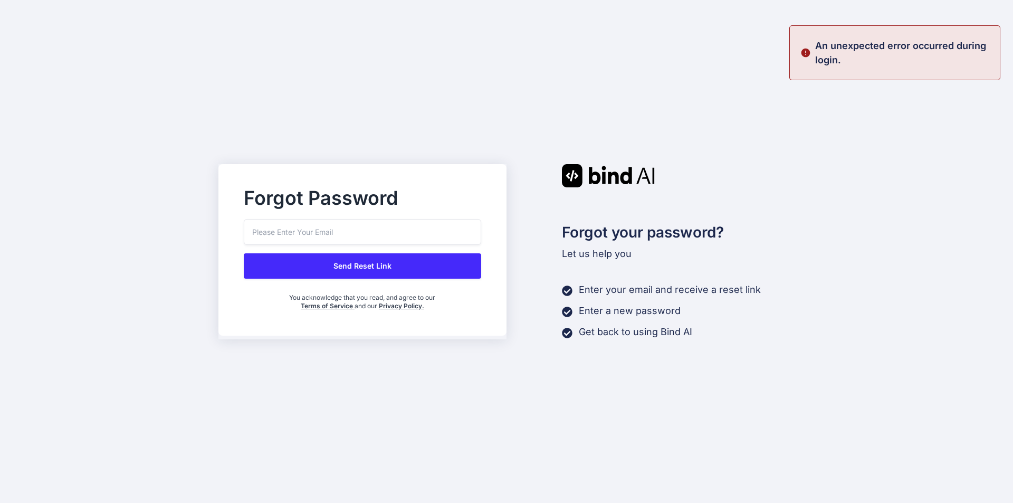 The height and width of the screenshot is (503, 1013). What do you see at coordinates (806, 53) in the screenshot?
I see `img: alert` at bounding box center [806, 53].